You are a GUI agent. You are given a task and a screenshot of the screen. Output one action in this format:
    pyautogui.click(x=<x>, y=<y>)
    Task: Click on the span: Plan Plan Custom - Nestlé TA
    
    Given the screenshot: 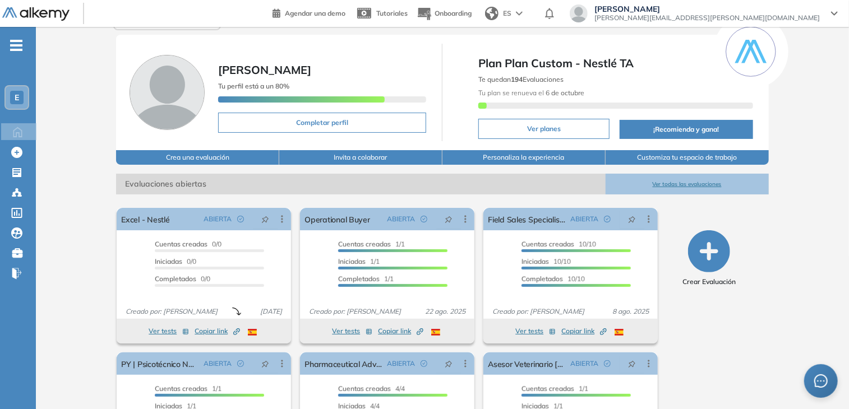 What is the action you would take?
    pyautogui.click(x=615, y=63)
    